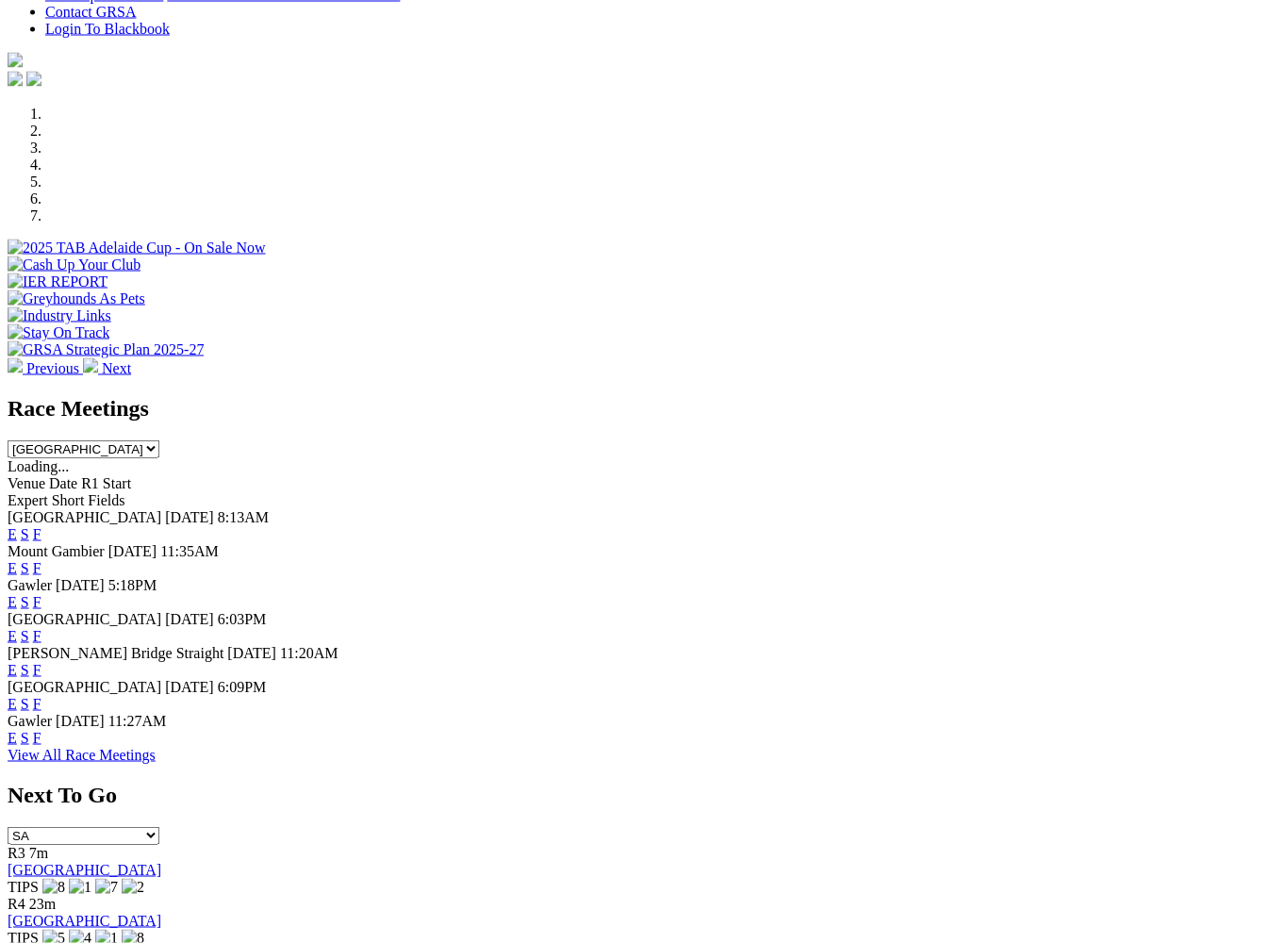 The width and height of the screenshot is (1288, 943). What do you see at coordinates (15, 366) in the screenshot?
I see `img: chevron-left-pager-white.svg` at bounding box center [15, 366].